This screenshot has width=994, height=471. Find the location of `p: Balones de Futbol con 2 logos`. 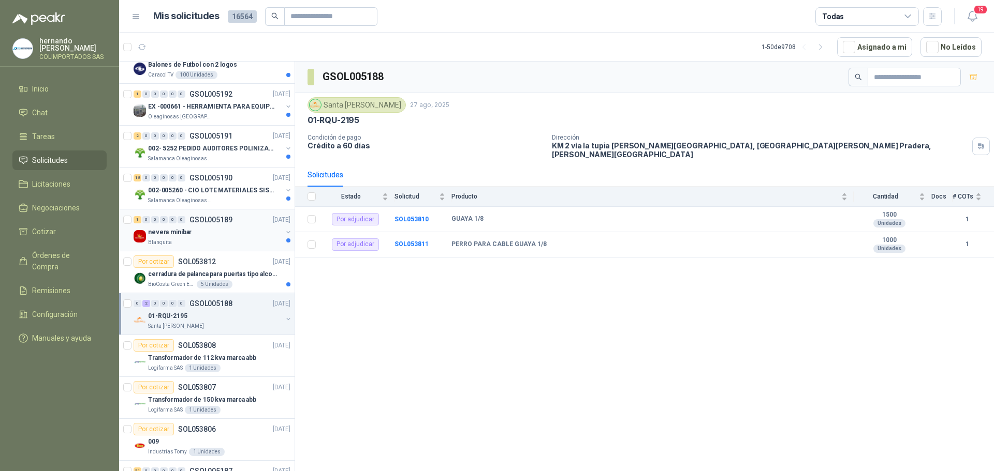

p: Balones de Futbol con 2 logos is located at coordinates (193, 65).